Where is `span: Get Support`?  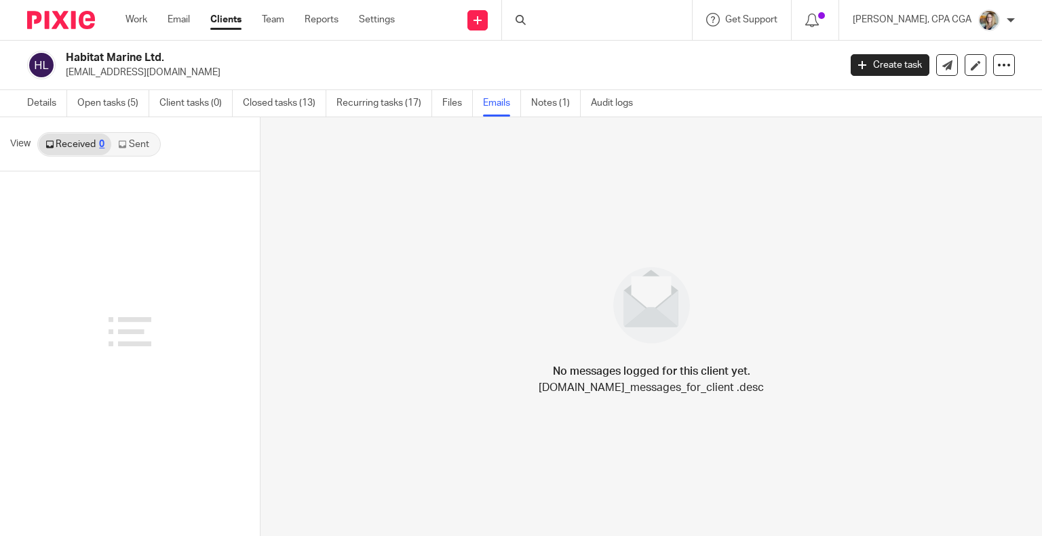 span: Get Support is located at coordinates (751, 20).